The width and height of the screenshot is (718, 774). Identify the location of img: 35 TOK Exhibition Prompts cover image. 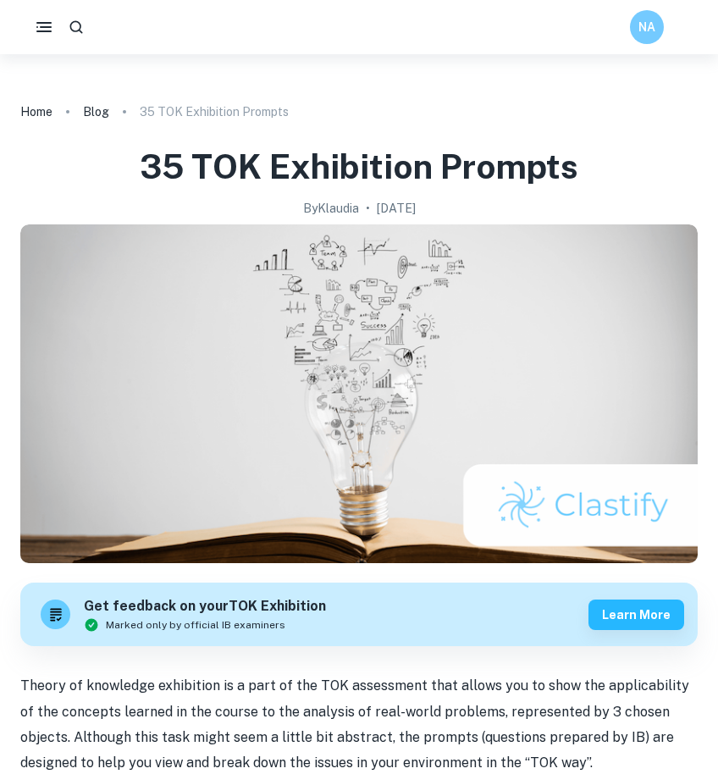
(359, 394).